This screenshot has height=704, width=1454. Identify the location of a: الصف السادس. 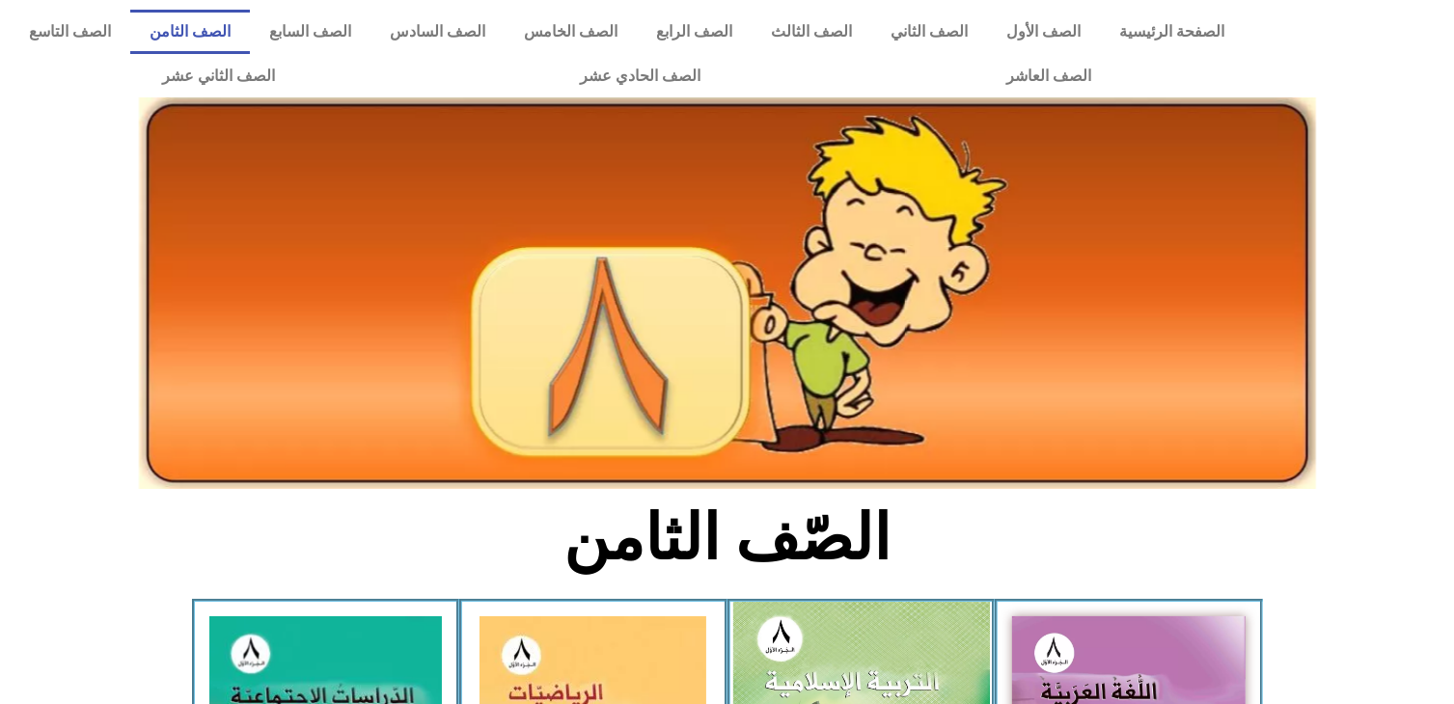
(437, 32).